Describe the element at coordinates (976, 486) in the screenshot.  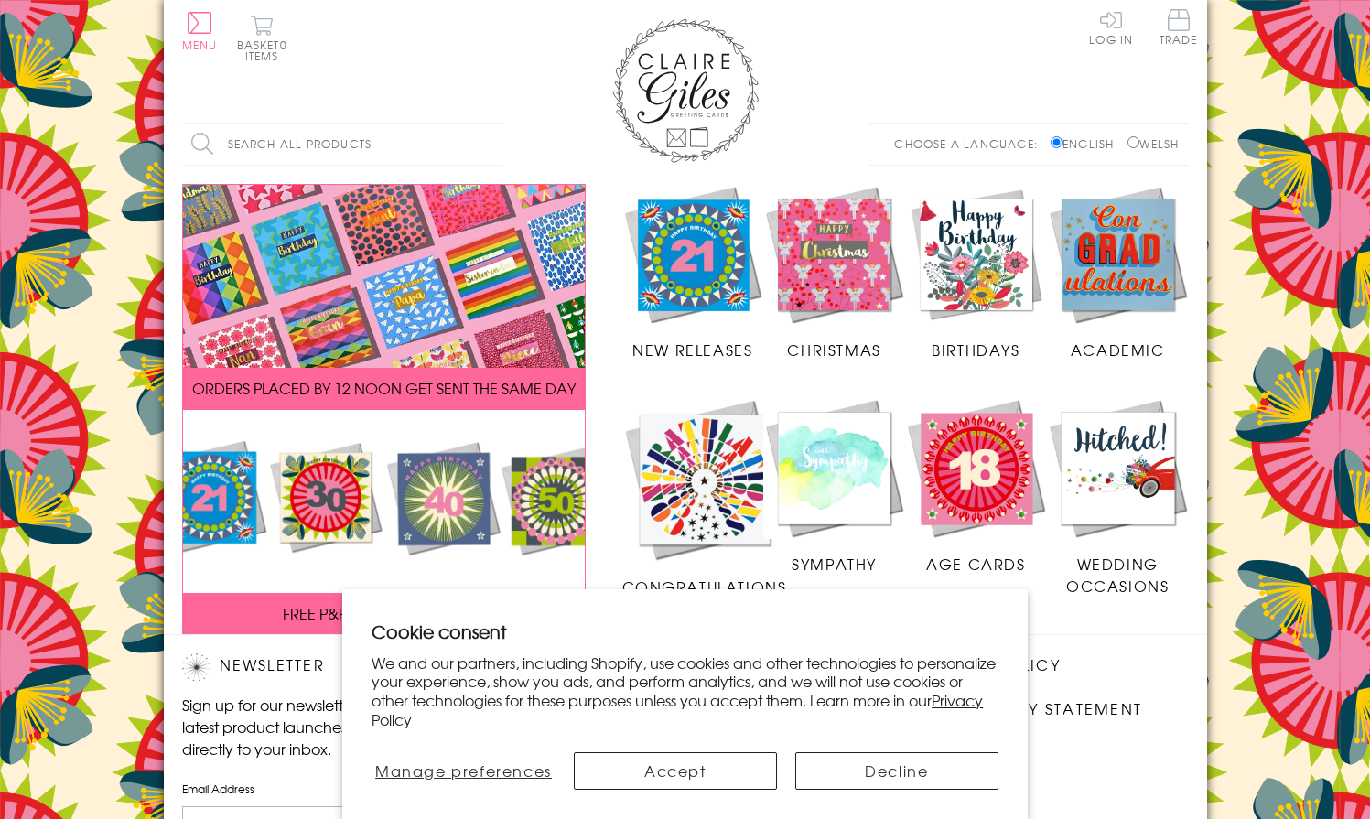
I see `a: Age Cards` at that location.